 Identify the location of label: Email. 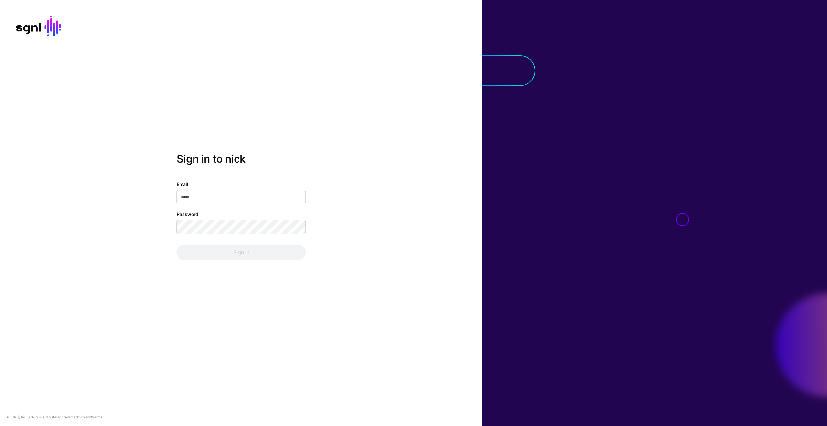
(182, 184).